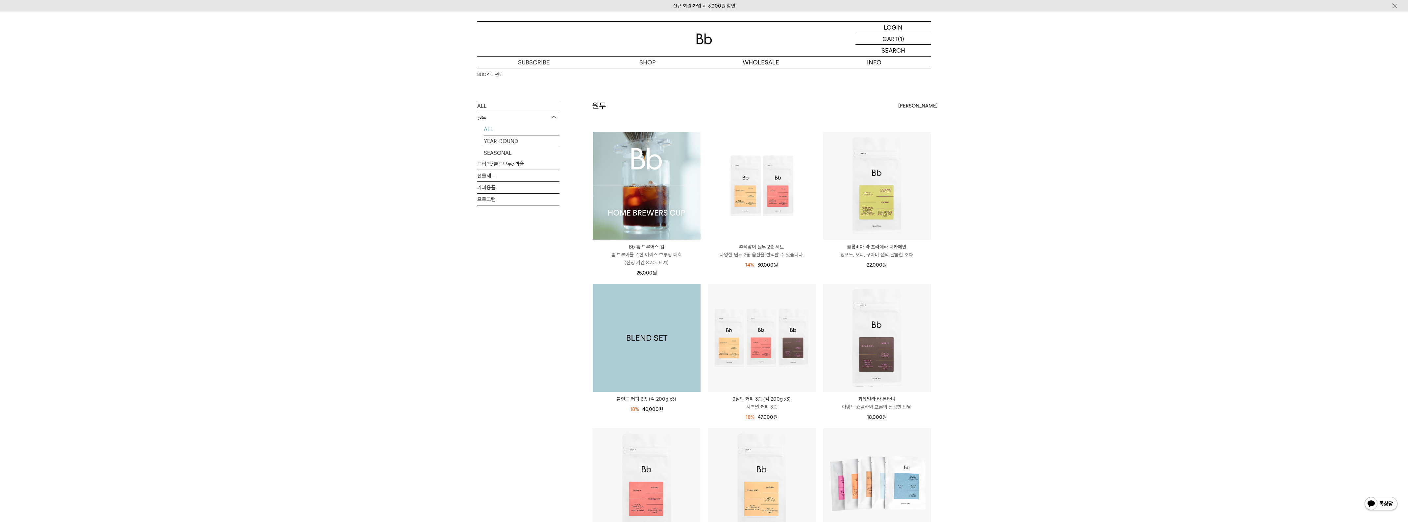  I want to click on p: INFO, so click(874, 62).